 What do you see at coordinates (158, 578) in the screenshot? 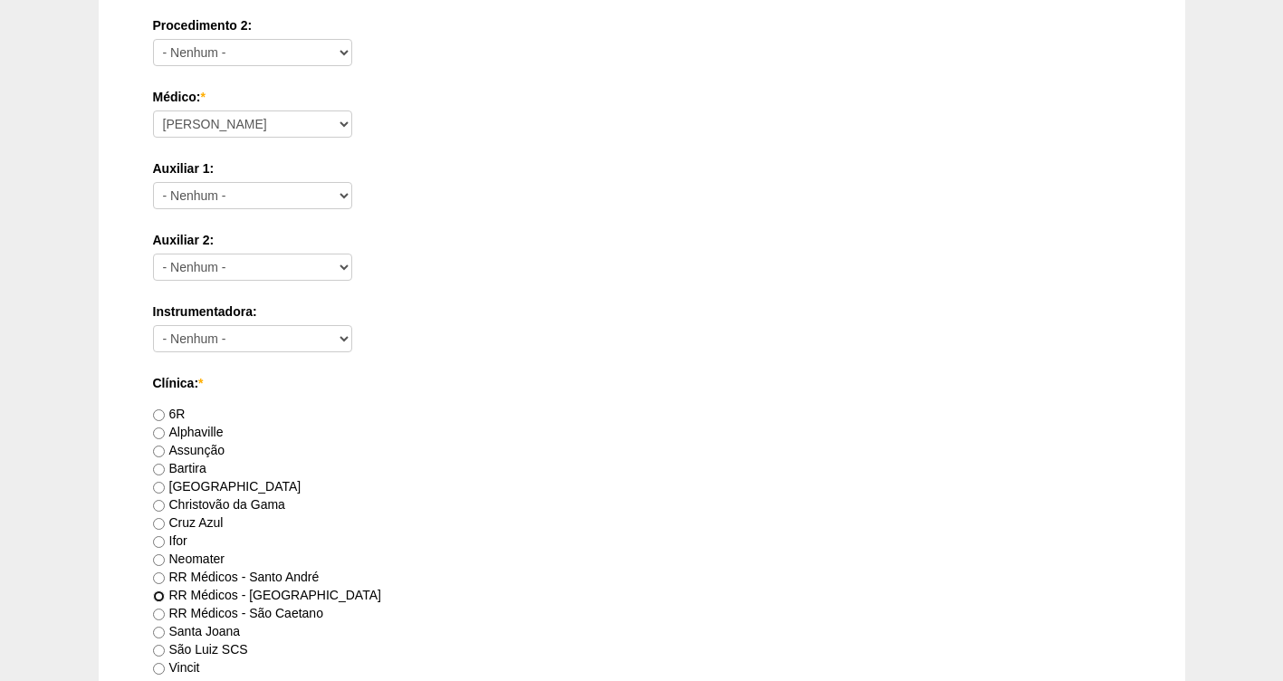
I see `input: RR Médicos - Santo André` at bounding box center [158, 578].